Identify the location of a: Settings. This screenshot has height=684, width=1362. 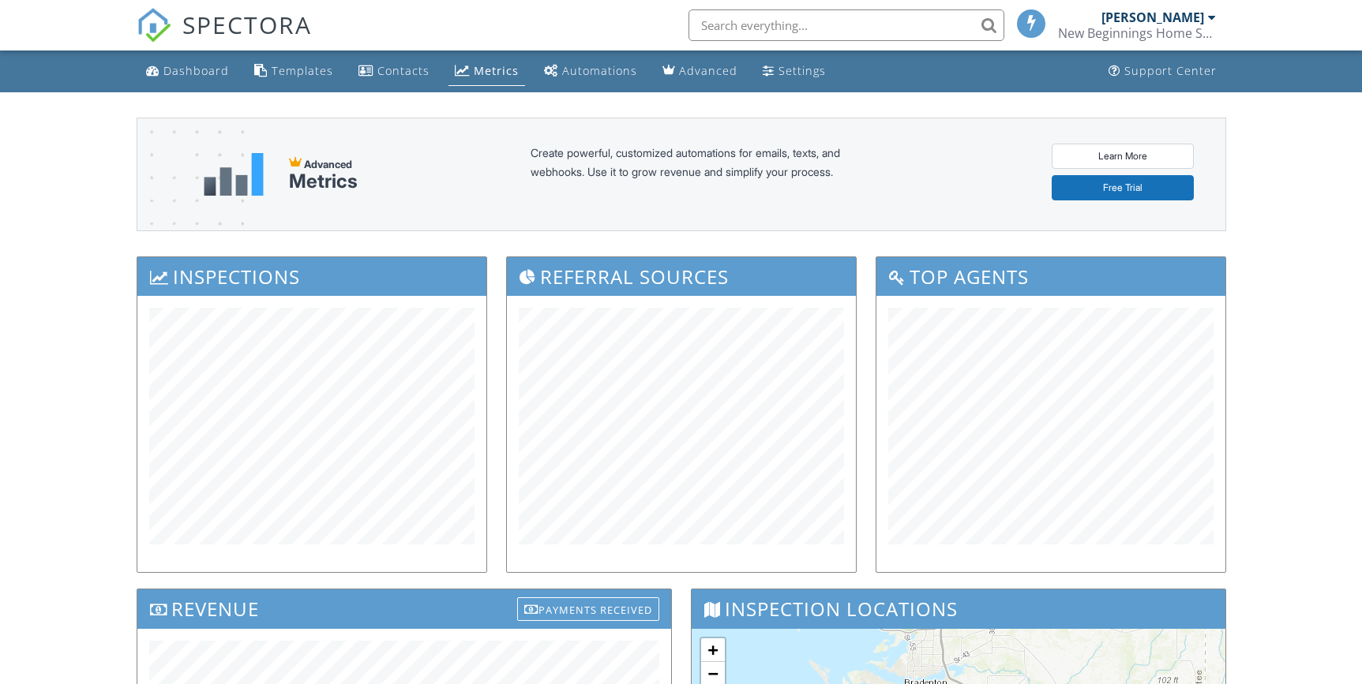
(794, 71).